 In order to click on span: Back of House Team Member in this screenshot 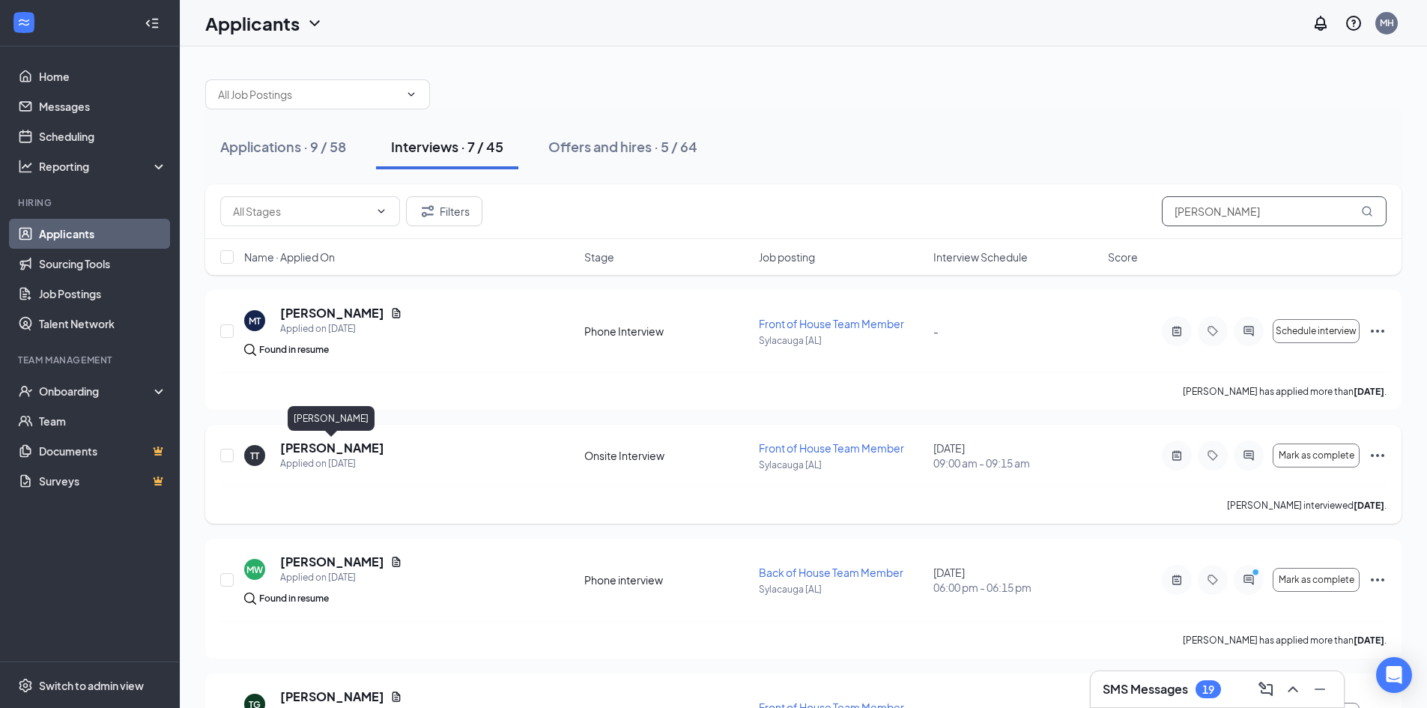, I will do `click(831, 572)`.